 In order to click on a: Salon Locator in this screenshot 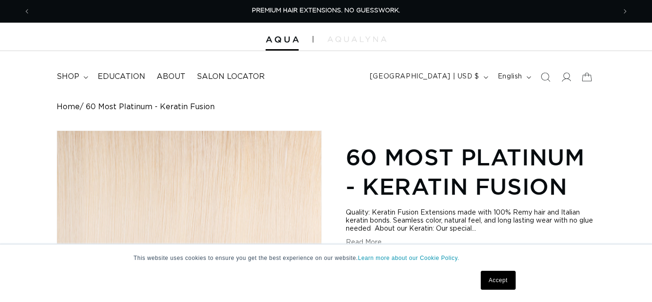, I will do `click(231, 76)`.